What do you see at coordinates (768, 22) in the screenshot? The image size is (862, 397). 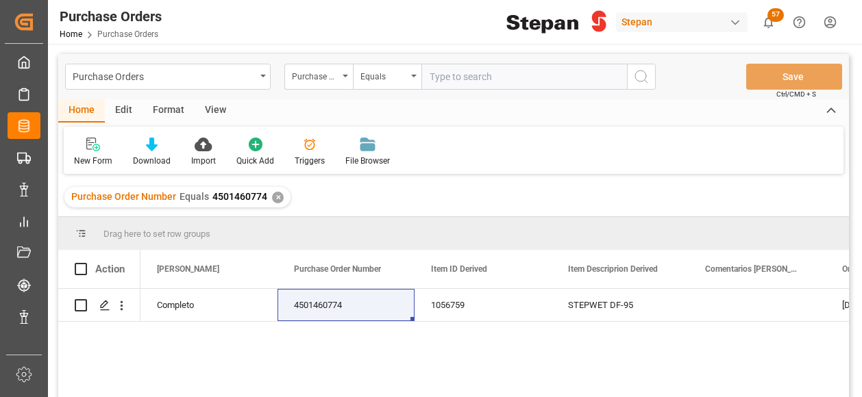 I see `button: show 57 new notifications` at bounding box center [768, 22].